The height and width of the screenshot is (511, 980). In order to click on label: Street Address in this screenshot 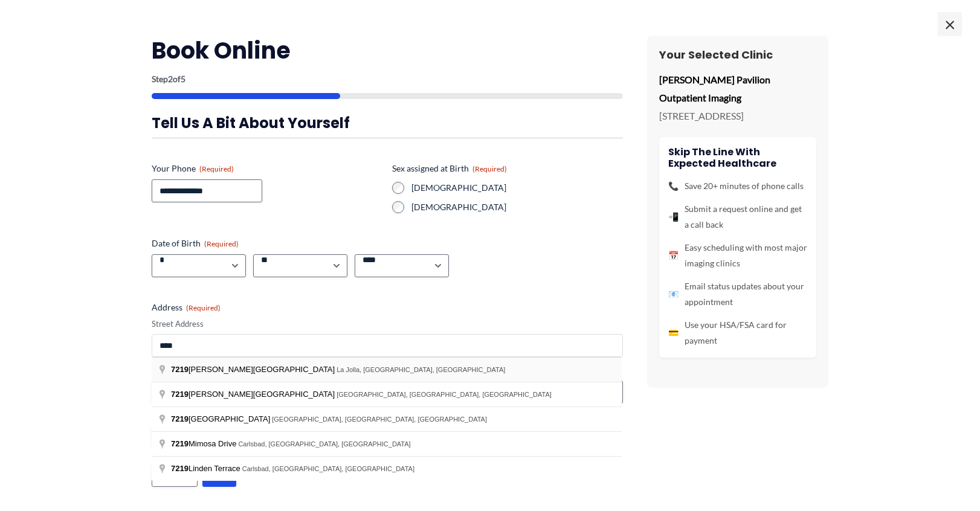, I will do `click(387, 324)`.